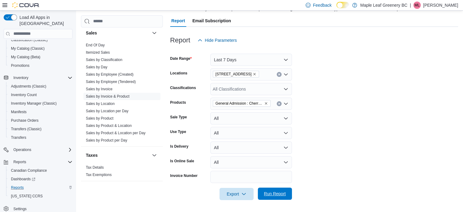 The image size is (463, 212). I want to click on a: End Of Day, so click(95, 45).